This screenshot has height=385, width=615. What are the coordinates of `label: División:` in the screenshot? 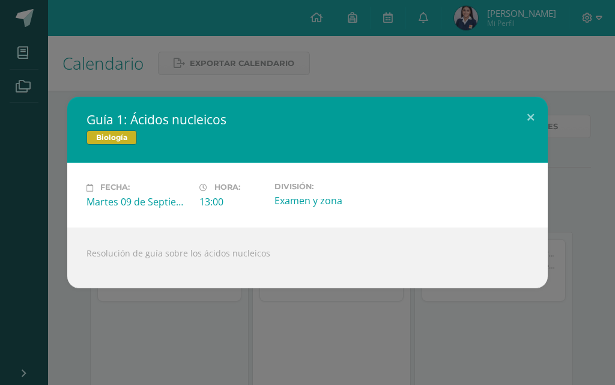 It's located at (326, 186).